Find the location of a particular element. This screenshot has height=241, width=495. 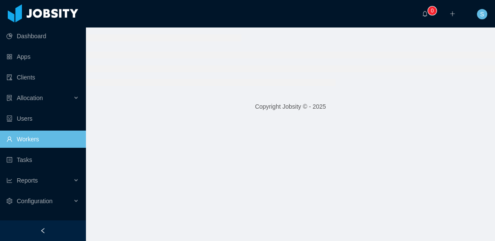

footer: Copyright Jobsity © - 2025 is located at coordinates (290, 107).